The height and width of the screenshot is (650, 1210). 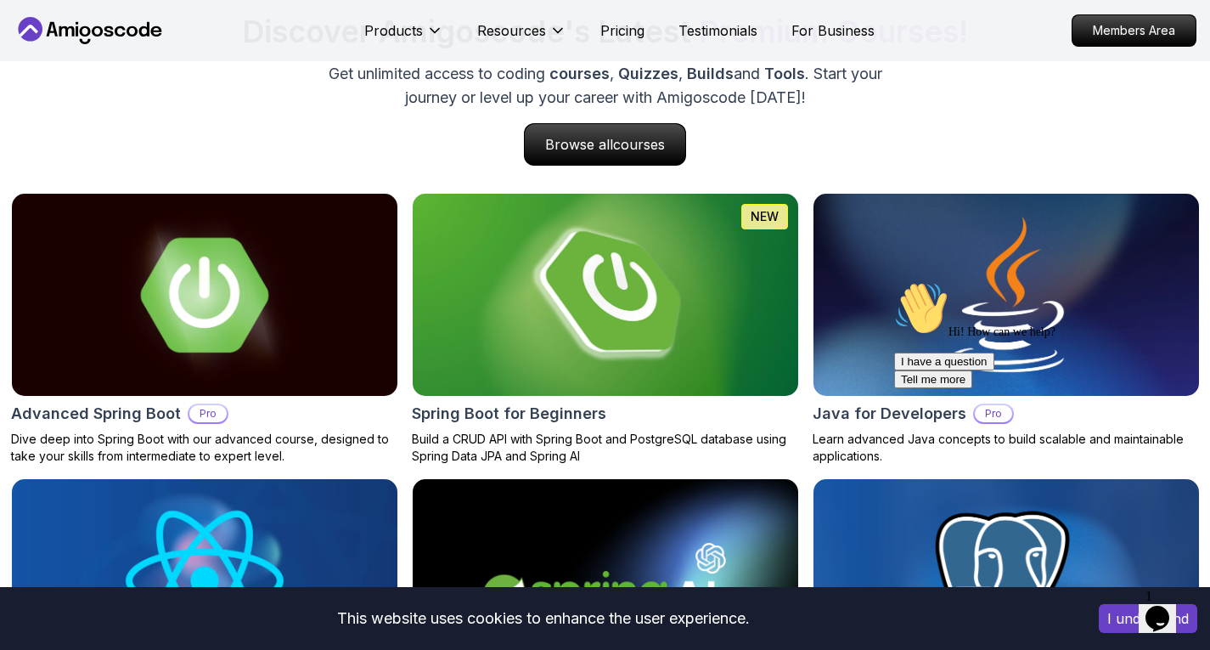 What do you see at coordinates (605, 295) in the screenshot?
I see `img: Spring Boot for Beginners card` at bounding box center [605, 295].